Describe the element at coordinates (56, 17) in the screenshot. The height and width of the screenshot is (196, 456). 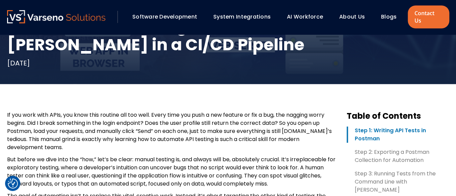
I see `img: Varseno Solutions – Product Engineering & IT Services` at that location.